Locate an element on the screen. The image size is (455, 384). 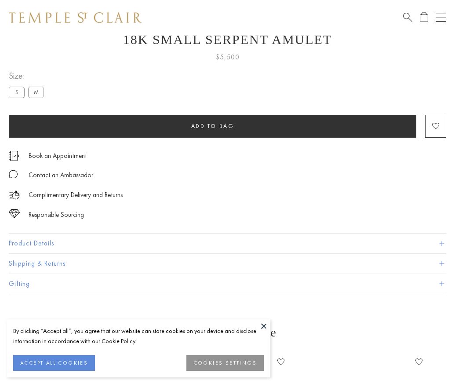
h1: 18K Small Serpent Amulet is located at coordinates (227, 40).